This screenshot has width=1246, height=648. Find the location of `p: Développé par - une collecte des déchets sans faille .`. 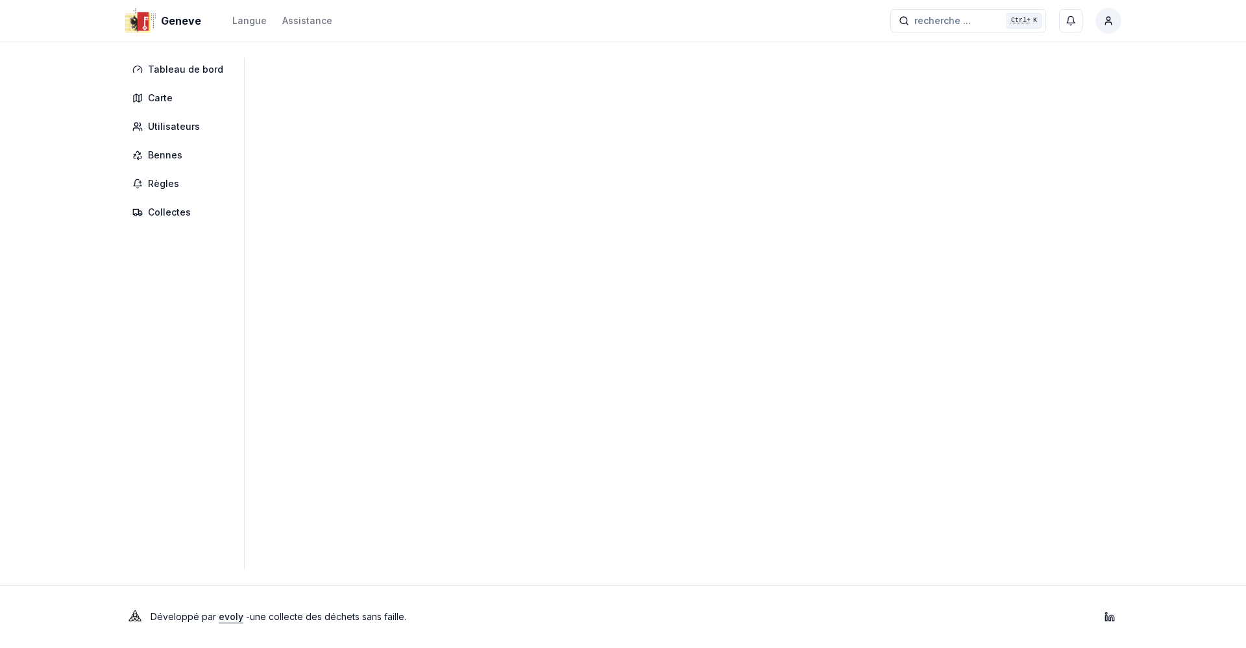

p: Développé par - une collecte des déchets sans faille . is located at coordinates (278, 617).